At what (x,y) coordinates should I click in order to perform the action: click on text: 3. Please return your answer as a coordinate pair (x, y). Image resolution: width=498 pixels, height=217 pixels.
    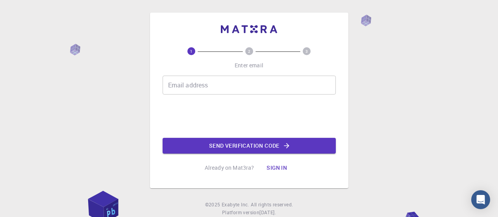
    Looking at the image, I should click on (307, 51).